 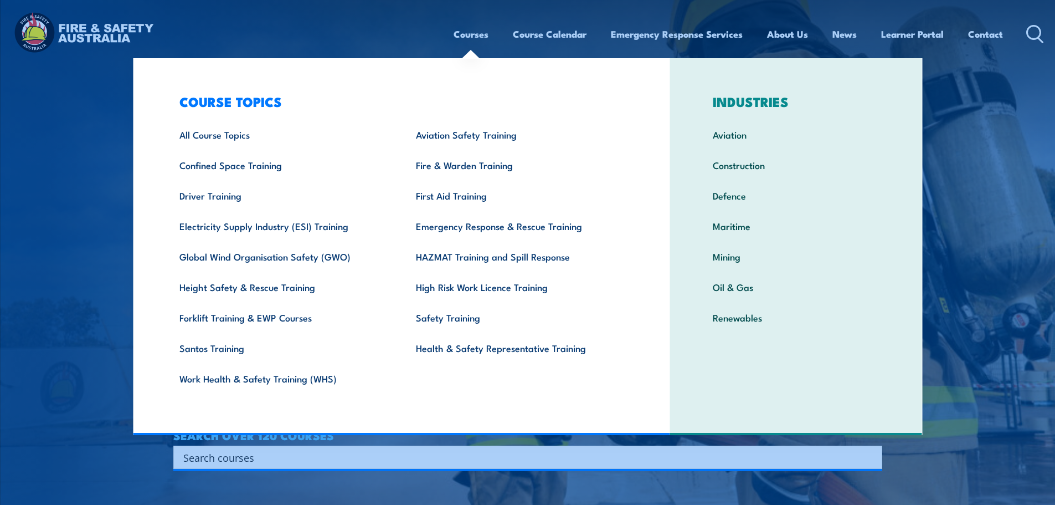 What do you see at coordinates (280, 195) in the screenshot?
I see `a: Driver Training` at bounding box center [280, 195].